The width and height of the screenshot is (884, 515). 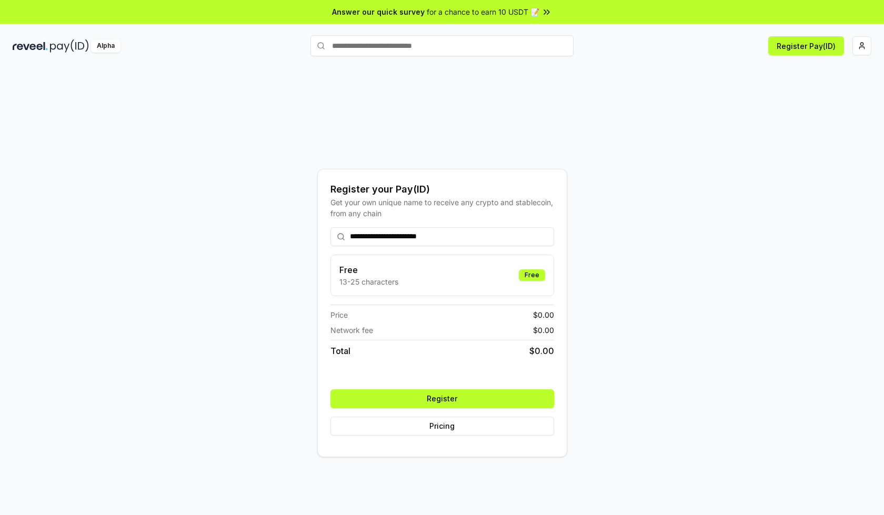 I want to click on h3: Free, so click(x=369, y=270).